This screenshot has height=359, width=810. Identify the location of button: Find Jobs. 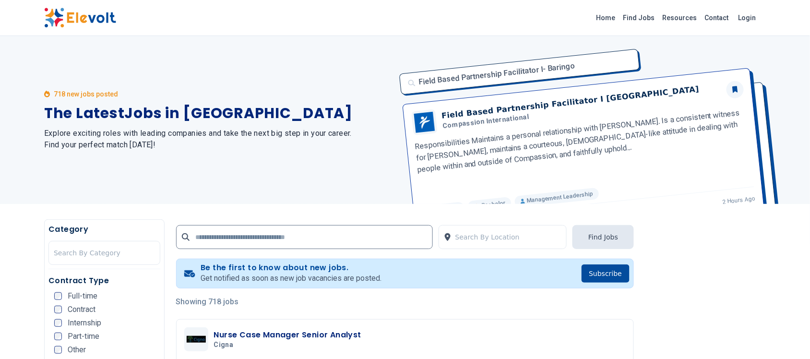
(603, 237).